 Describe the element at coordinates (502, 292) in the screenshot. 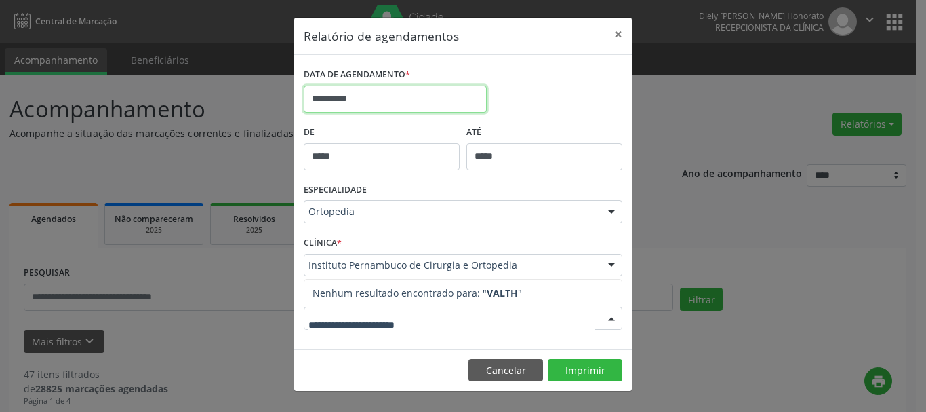

I see `strong: VALTH` at that location.